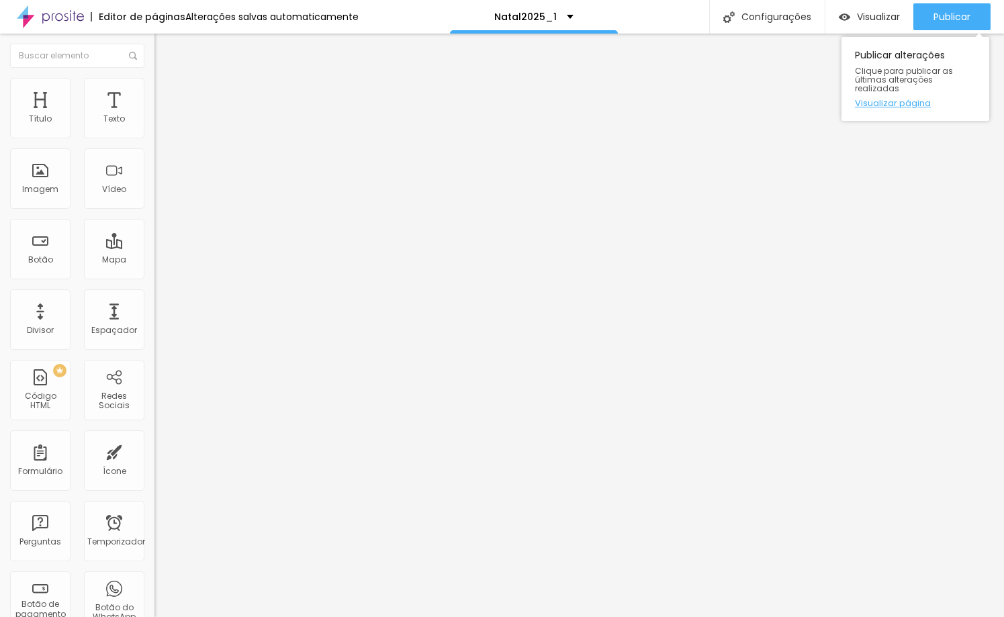  Describe the element at coordinates (40, 400) in the screenshot. I see `font: Código HTML` at that location.